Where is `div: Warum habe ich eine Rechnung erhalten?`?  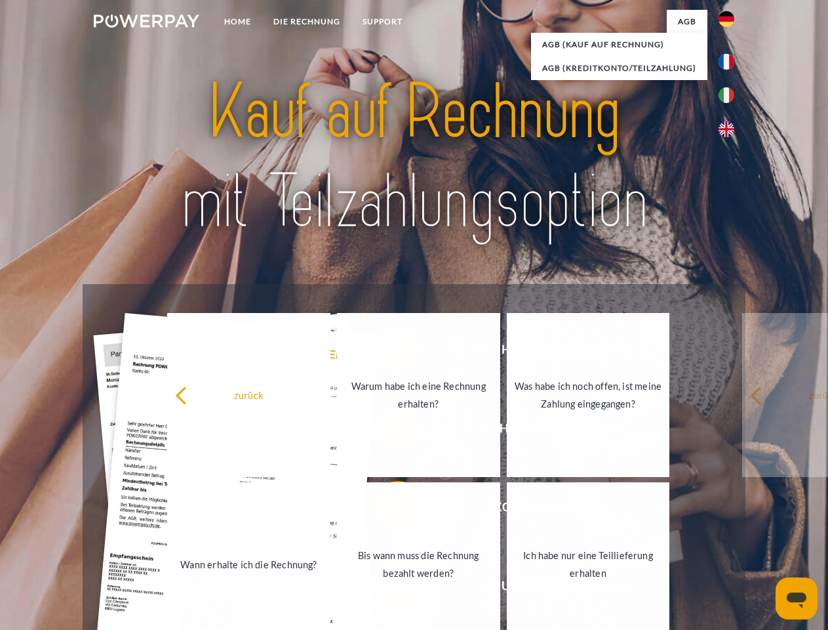
div: Warum habe ich eine Rechnung erhalten? is located at coordinates (418, 395).